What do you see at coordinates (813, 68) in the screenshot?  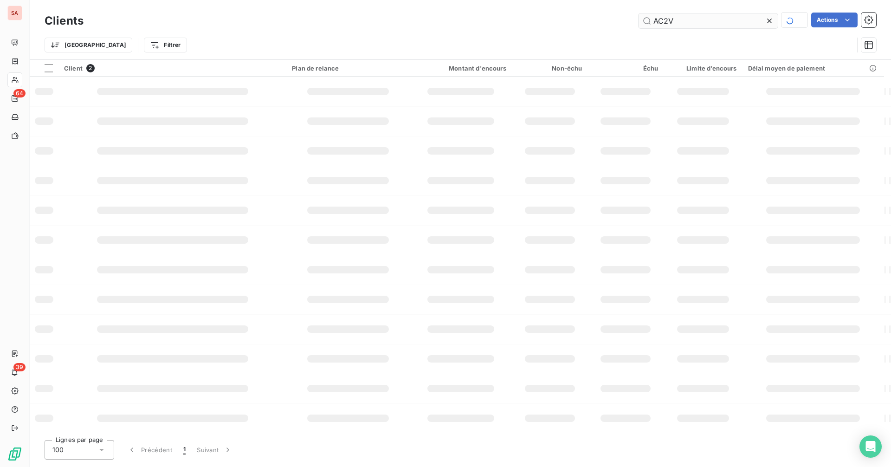 I see `div: Délai moyen de paiement` at bounding box center [813, 68].